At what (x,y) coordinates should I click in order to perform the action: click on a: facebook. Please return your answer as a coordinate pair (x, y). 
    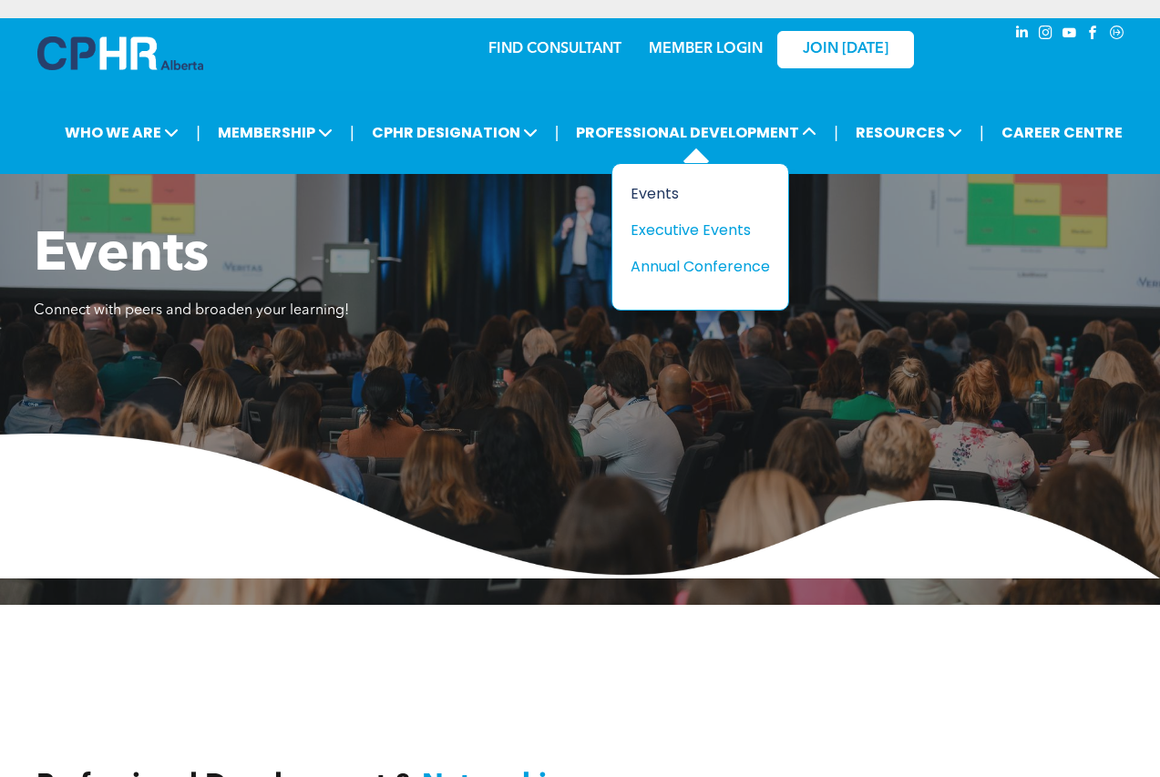
    Looking at the image, I should click on (1094, 35).